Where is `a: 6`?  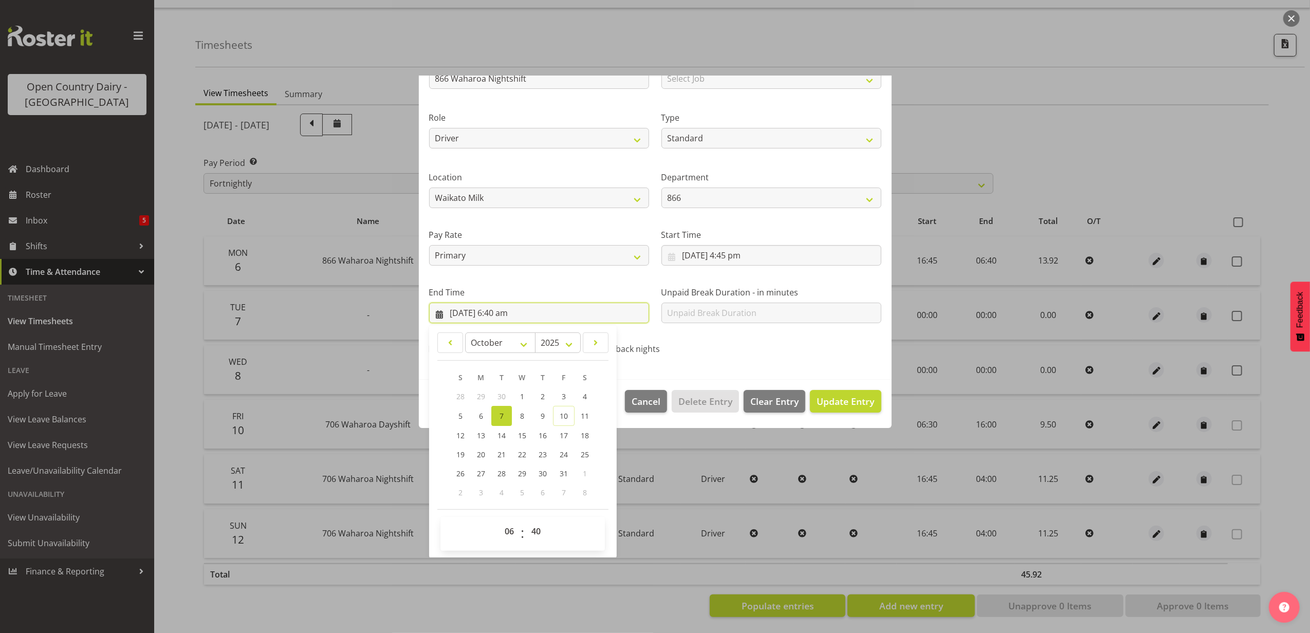 a: 6 is located at coordinates (481, 416).